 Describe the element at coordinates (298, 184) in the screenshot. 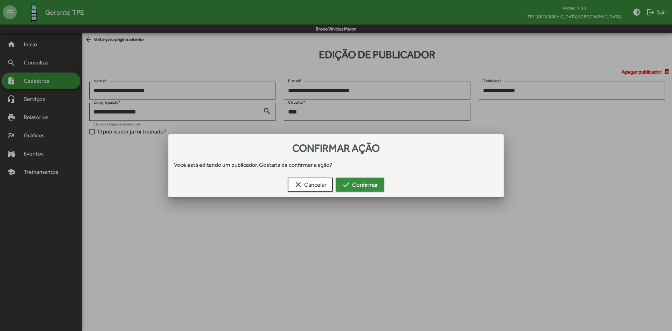

I see `mat-icon: clear` at that location.